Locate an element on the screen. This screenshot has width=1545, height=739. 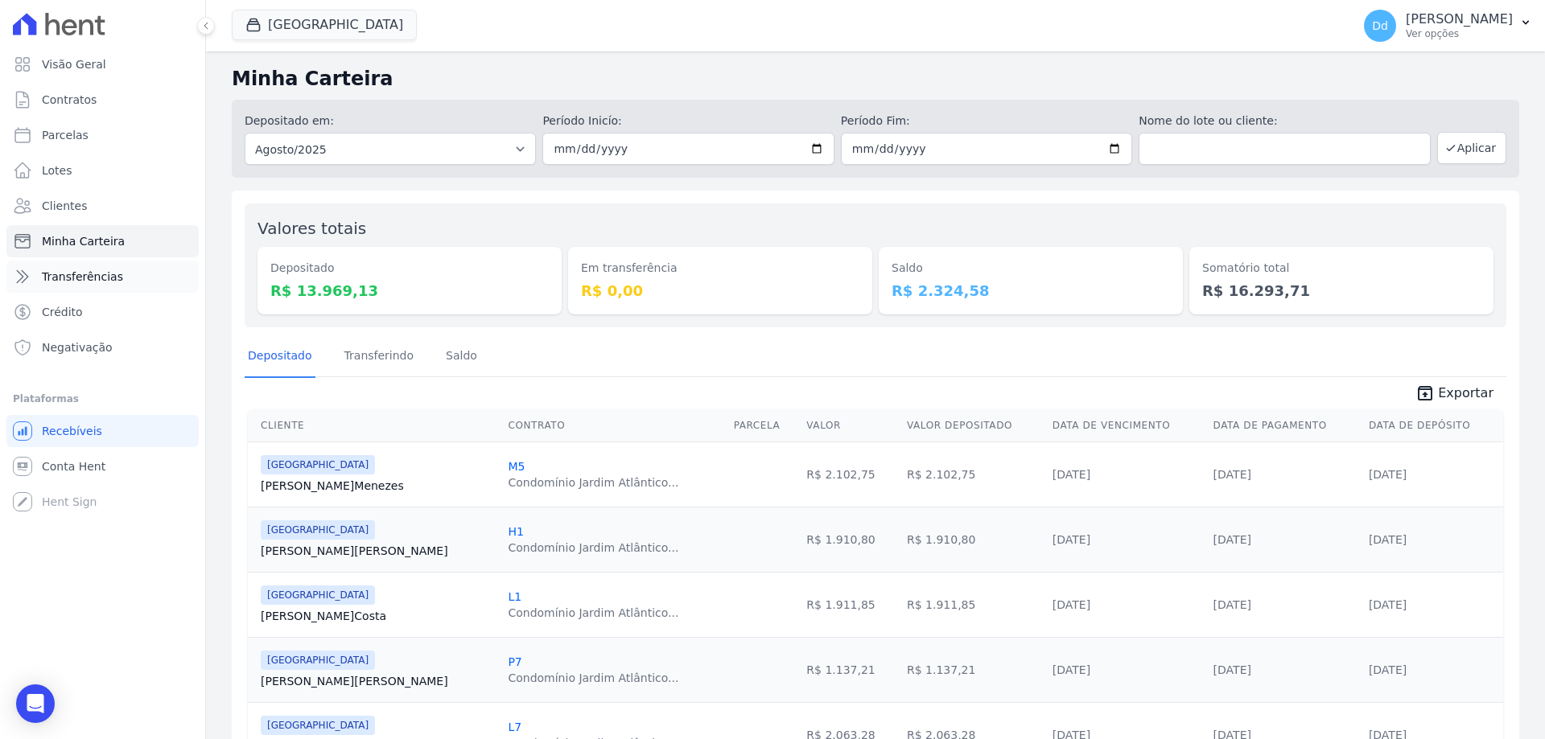
span: Contratos is located at coordinates (69, 100).